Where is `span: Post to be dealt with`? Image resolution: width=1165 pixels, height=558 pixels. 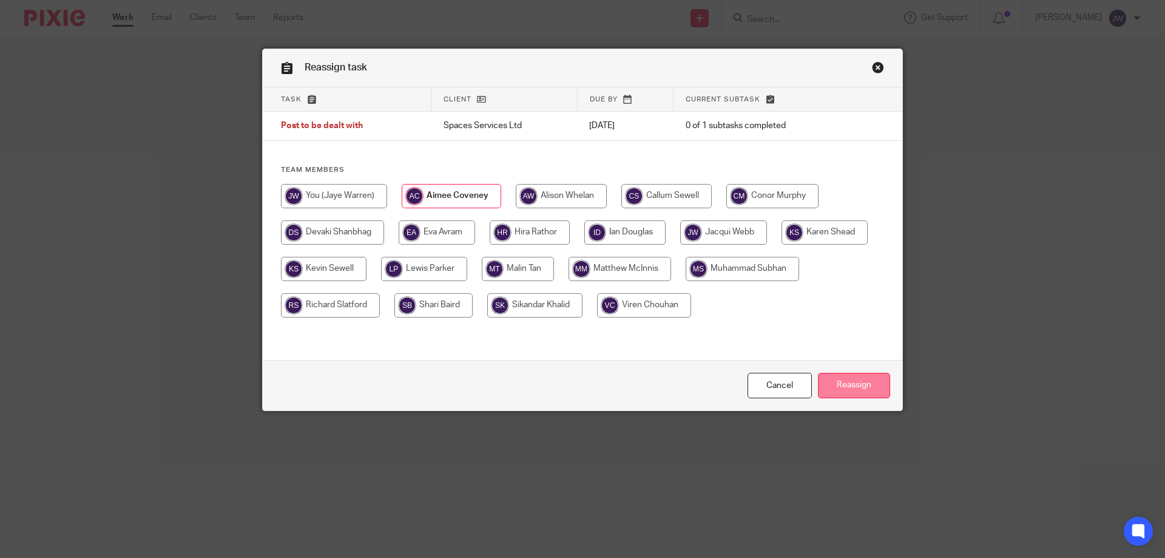
span: Post to be dealt with is located at coordinates (322, 126).